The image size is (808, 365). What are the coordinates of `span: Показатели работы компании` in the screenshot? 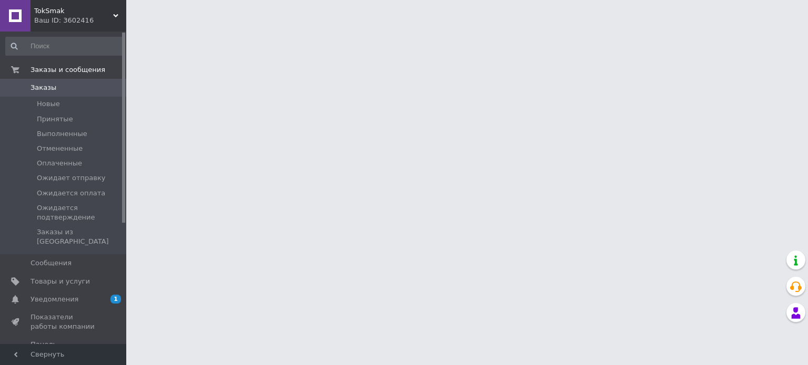 It's located at (64, 322).